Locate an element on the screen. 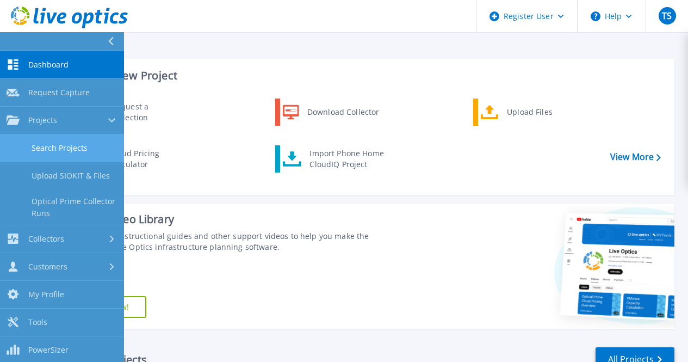 The height and width of the screenshot is (362, 688). h3: Start a New Project is located at coordinates (369, 76).